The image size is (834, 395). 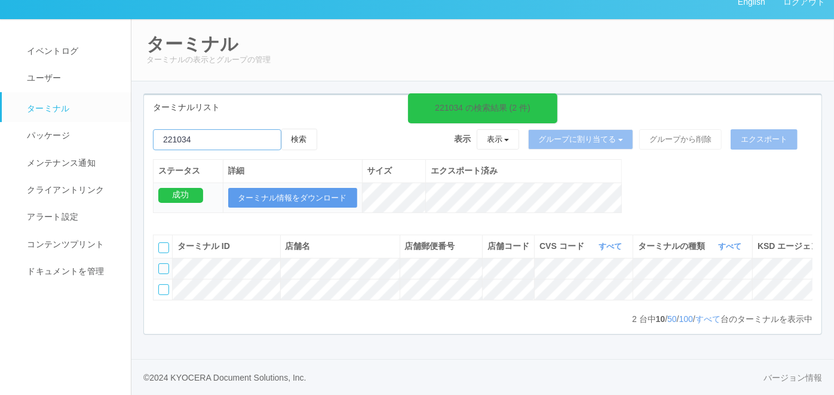 I want to click on span: 店舗コード, so click(x=509, y=246).